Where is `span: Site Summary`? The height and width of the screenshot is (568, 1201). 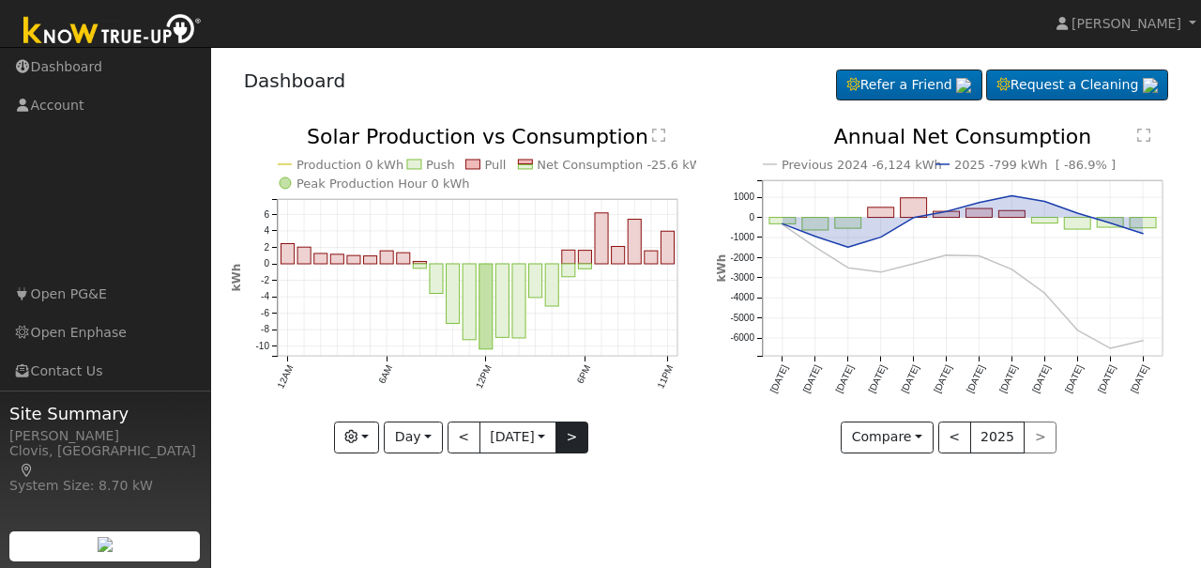 span: Site Summary is located at coordinates (105, 413).